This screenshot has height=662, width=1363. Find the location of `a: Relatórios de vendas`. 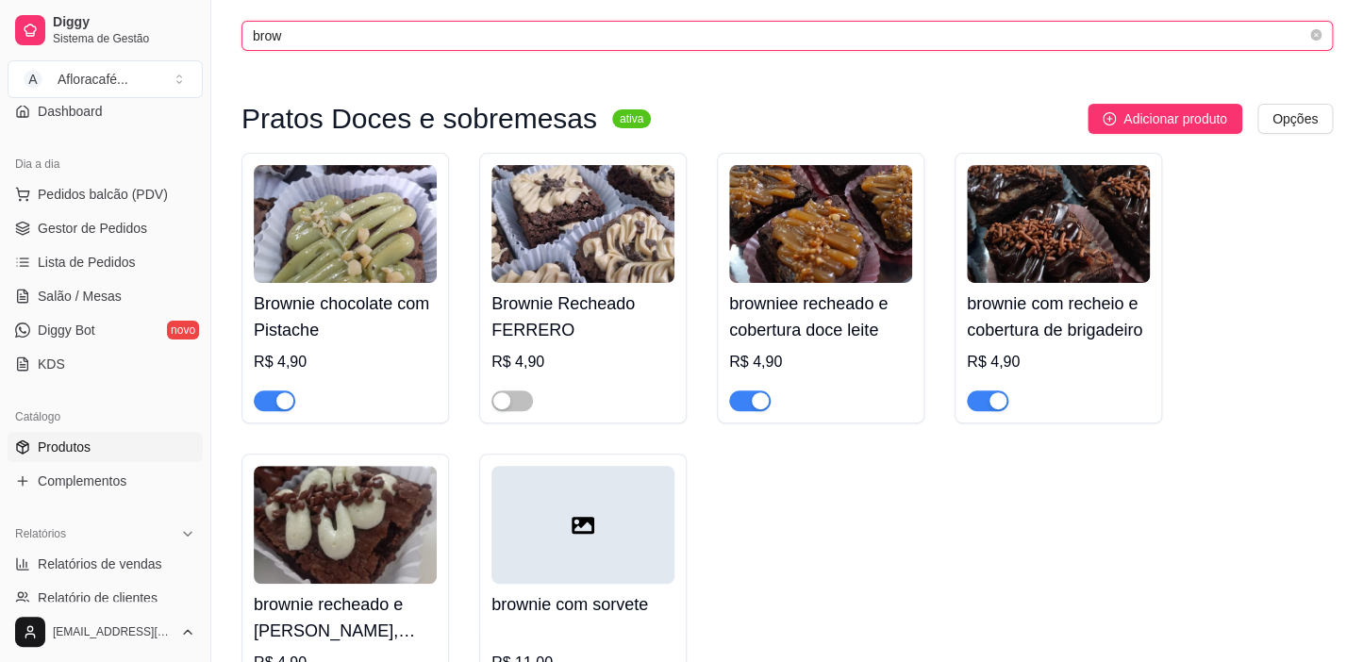

a: Relatórios de vendas is located at coordinates (105, 564).